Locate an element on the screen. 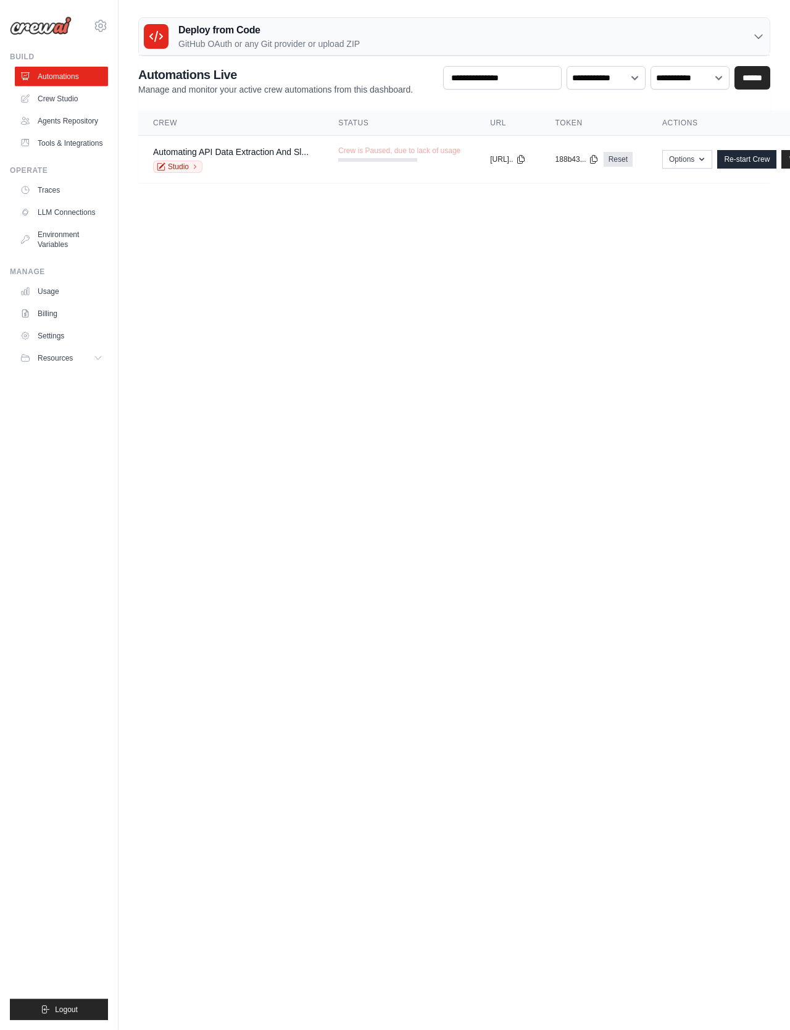 The image size is (790, 1030). span: Resources is located at coordinates (55, 358).